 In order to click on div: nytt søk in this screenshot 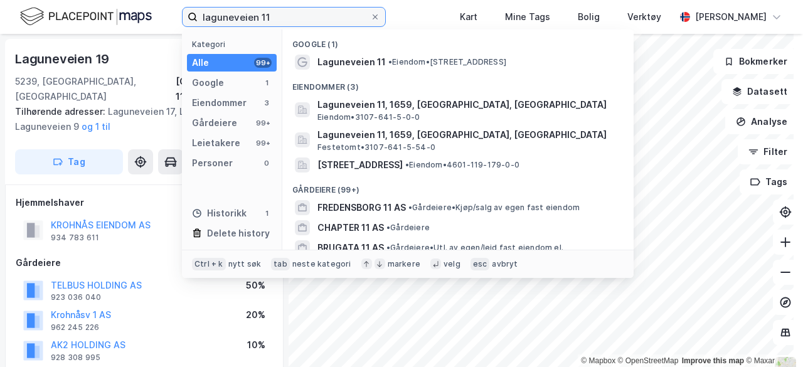, I will do `click(245, 264)`.